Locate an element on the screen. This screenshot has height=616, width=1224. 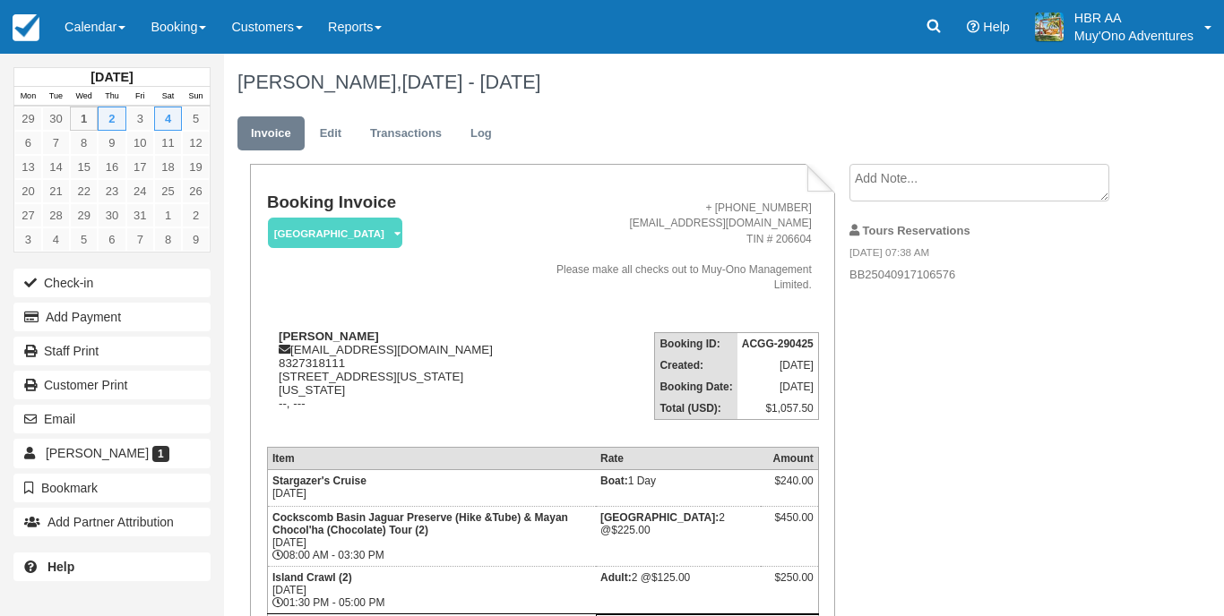
strong: Adult is located at coordinates (616, 578).